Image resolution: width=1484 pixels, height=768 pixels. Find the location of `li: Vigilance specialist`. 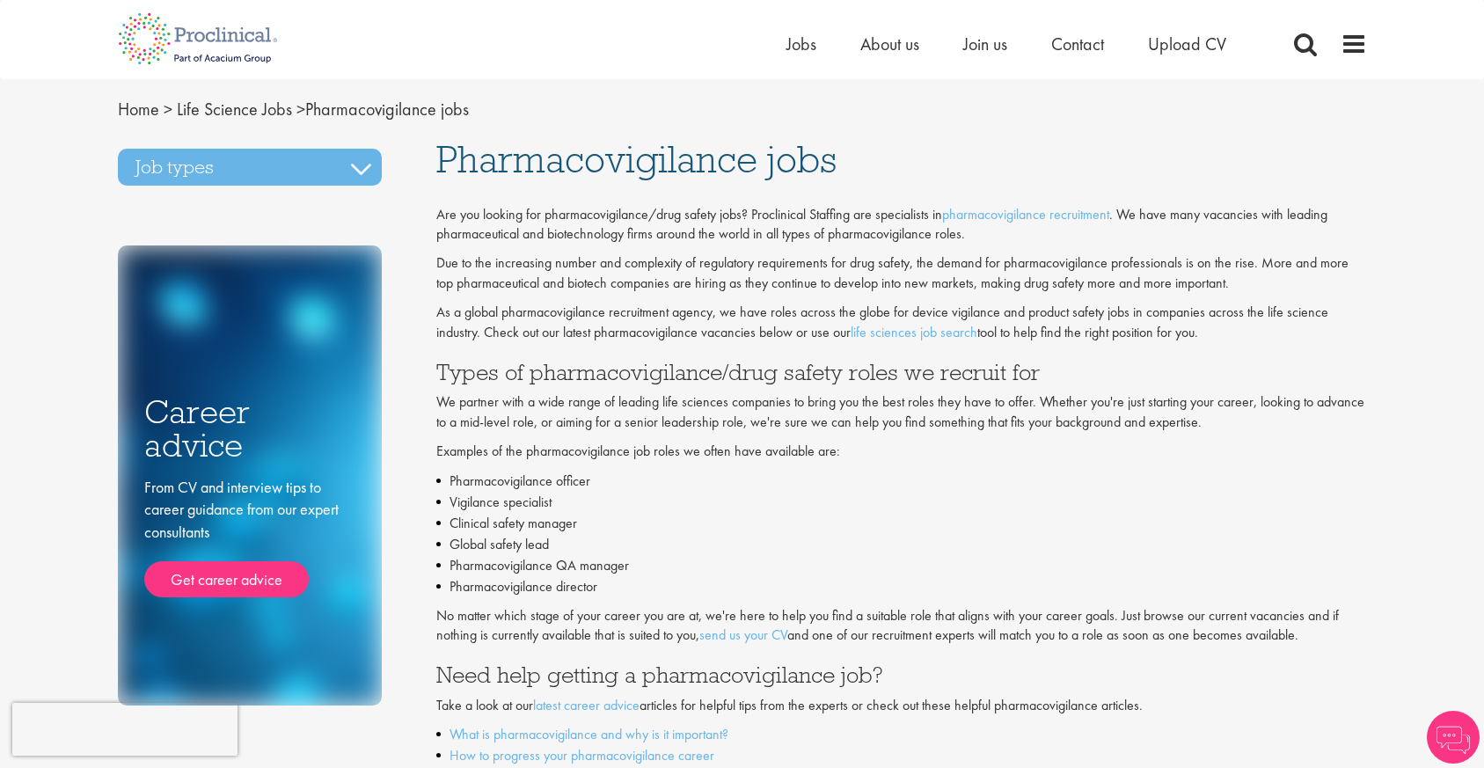

li: Vigilance specialist is located at coordinates (901, 502).